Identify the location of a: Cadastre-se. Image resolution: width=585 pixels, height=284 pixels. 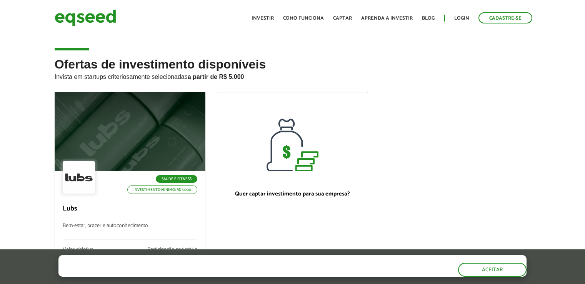
(505, 18).